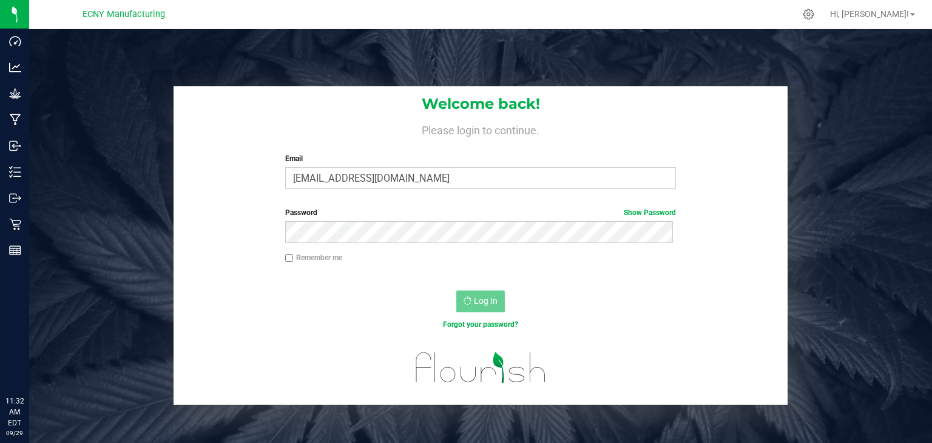 The height and width of the screenshot is (443, 932). Describe the element at coordinates (15, 172) in the screenshot. I see `inline-svg: Inventory` at that location.